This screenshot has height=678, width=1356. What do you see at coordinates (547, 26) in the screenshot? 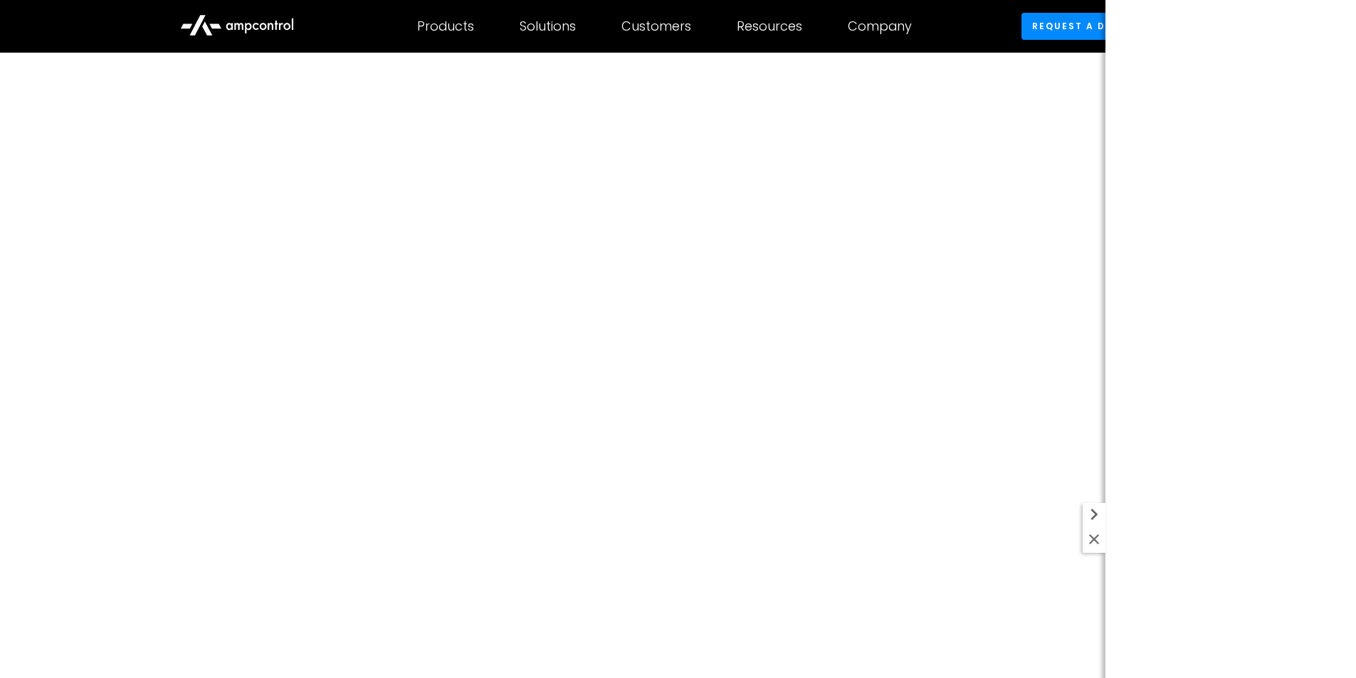
I see `div: Solutions` at bounding box center [547, 26].